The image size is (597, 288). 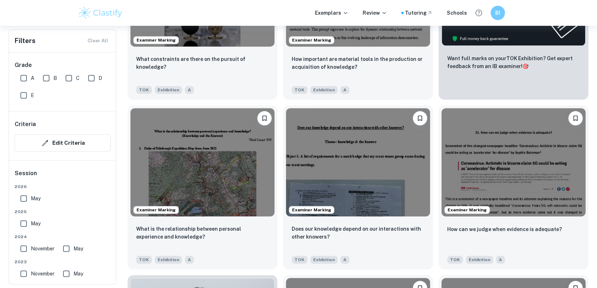 I want to click on span: B, so click(x=55, y=78).